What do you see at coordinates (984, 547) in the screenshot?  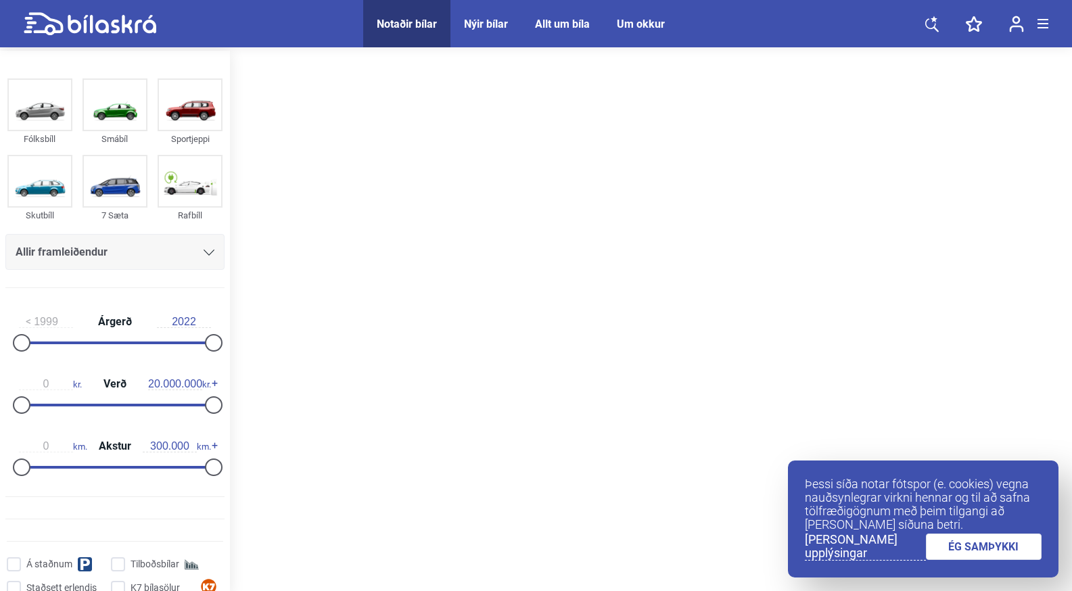 I see `a: ÉG SAMÞYKKI` at bounding box center [984, 547].